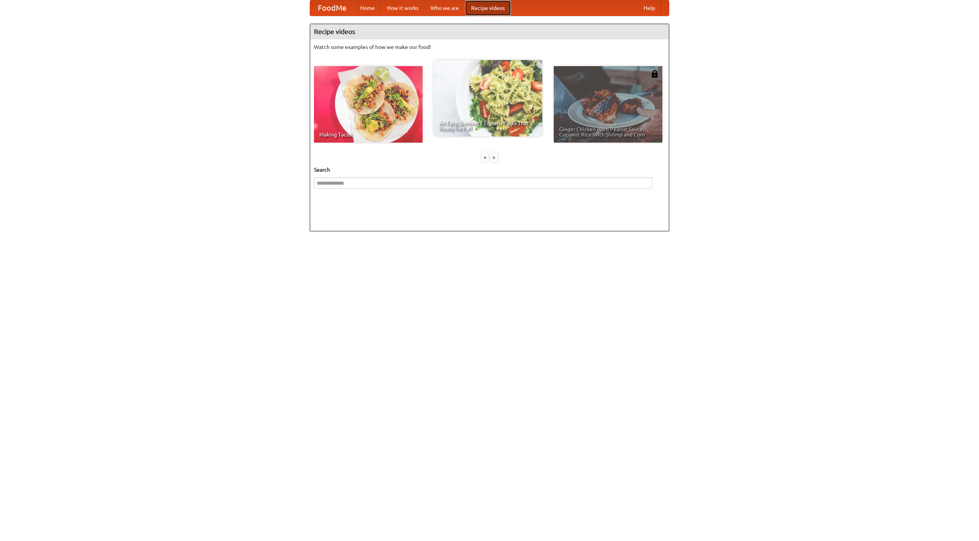  I want to click on a: Help, so click(649, 8).